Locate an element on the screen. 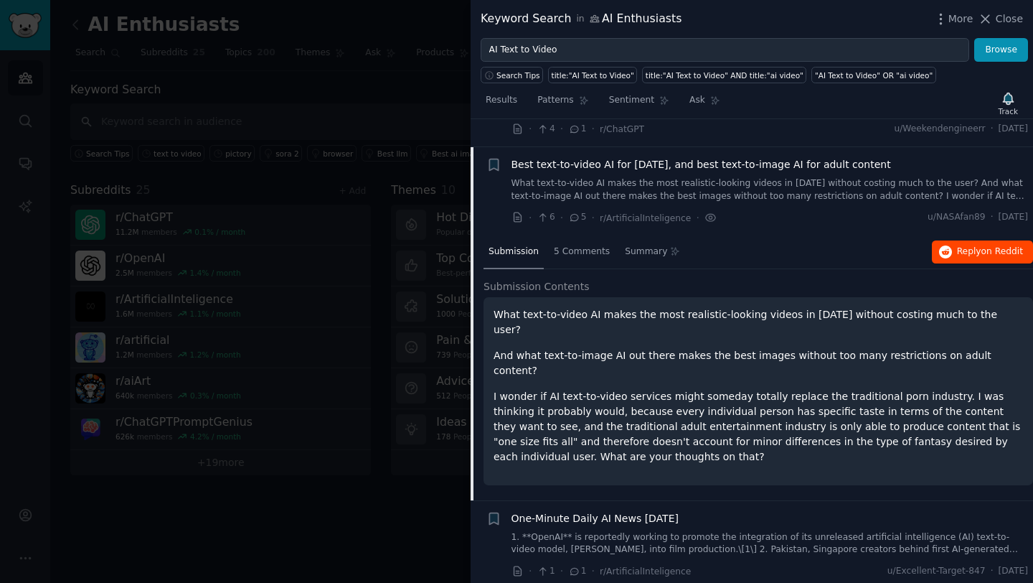  span: r/ChatGPT is located at coordinates (622, 129).